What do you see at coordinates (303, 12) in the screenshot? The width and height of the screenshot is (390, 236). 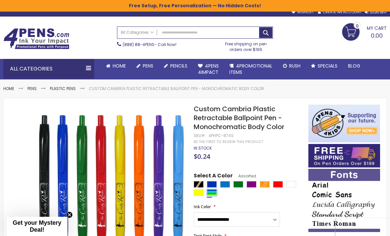 I see `a: Wishlist` at bounding box center [303, 12].